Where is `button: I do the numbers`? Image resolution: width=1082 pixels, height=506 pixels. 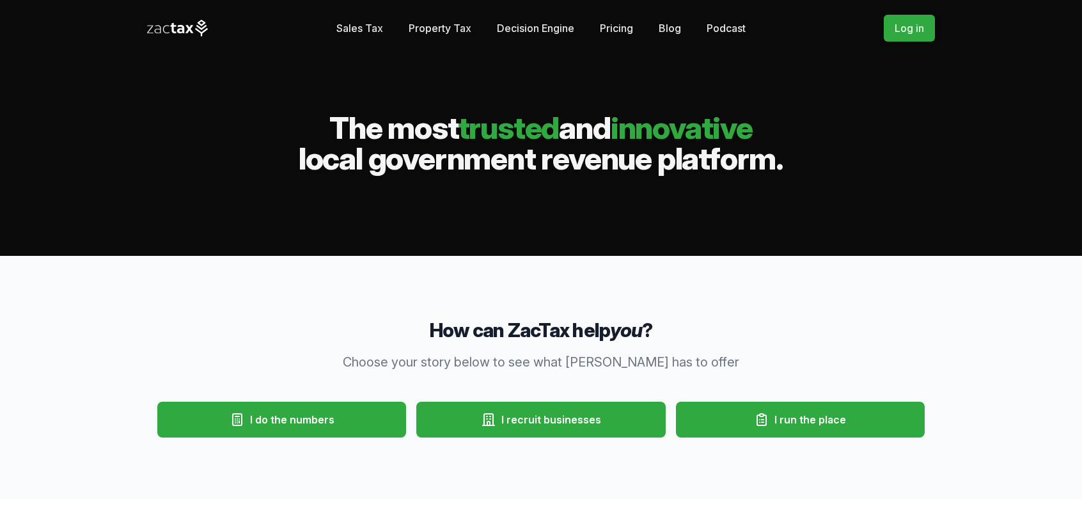 button: I do the numbers is located at coordinates (281, 420).